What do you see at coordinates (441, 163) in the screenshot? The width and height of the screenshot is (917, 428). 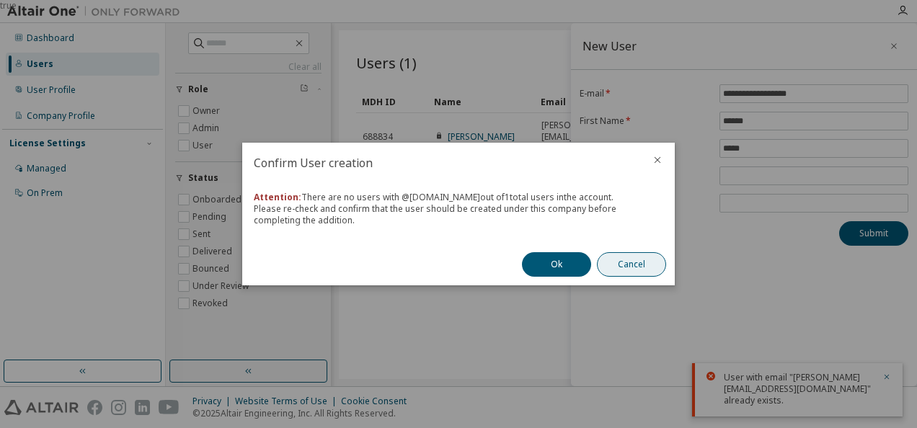 I see `h2: Confirm User creation` at bounding box center [441, 163].